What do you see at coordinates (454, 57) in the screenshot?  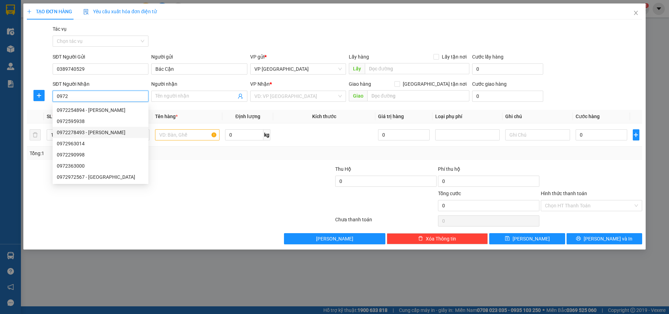 I see `span: Lấy tận nơi` at bounding box center [454, 57].